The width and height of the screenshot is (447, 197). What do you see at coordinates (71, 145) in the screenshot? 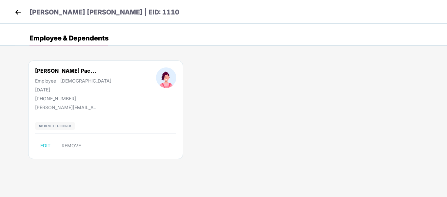
I see `button: REMOVE` at bounding box center [71, 145].